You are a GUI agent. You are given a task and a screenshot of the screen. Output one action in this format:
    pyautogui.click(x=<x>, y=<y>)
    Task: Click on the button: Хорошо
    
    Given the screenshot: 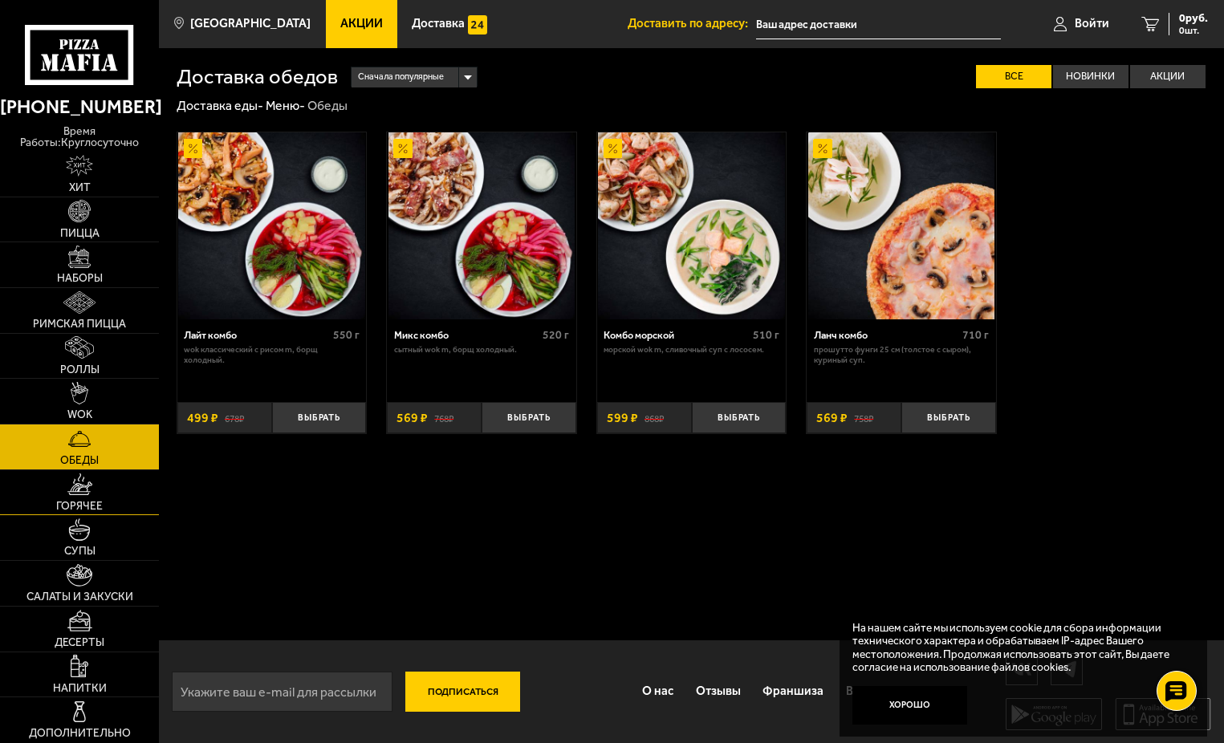 What is the action you would take?
    pyautogui.click(x=909, y=706)
    